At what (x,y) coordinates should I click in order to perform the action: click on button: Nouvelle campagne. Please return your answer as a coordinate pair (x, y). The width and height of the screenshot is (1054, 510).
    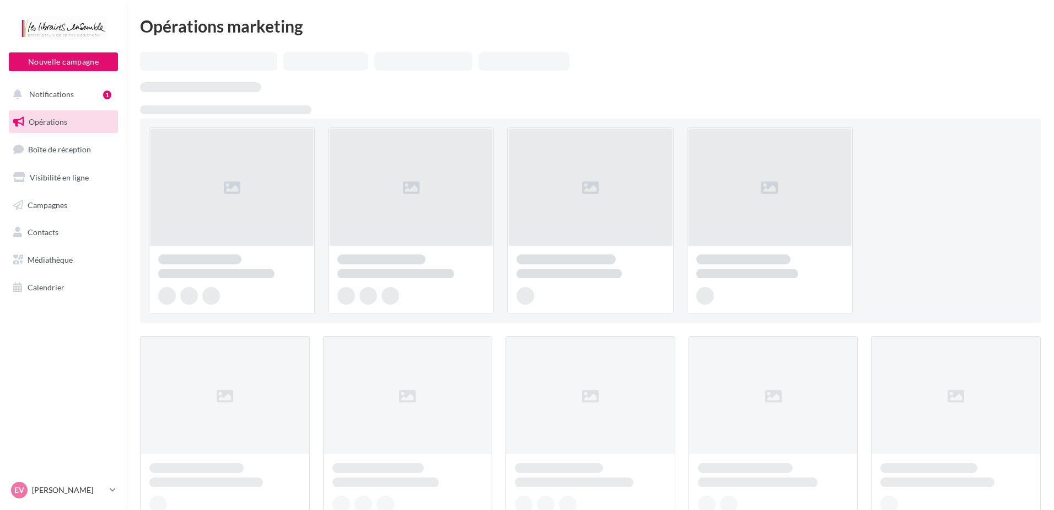
    Looking at the image, I should click on (63, 62).